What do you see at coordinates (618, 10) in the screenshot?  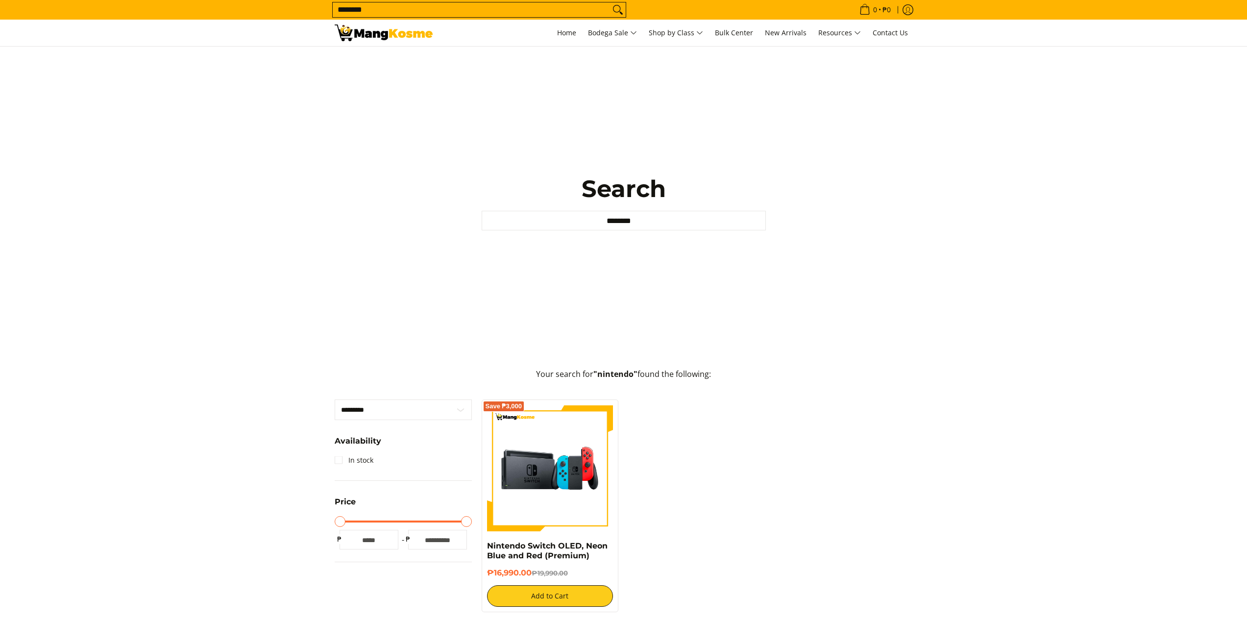 I see `button: Search` at bounding box center [618, 10].